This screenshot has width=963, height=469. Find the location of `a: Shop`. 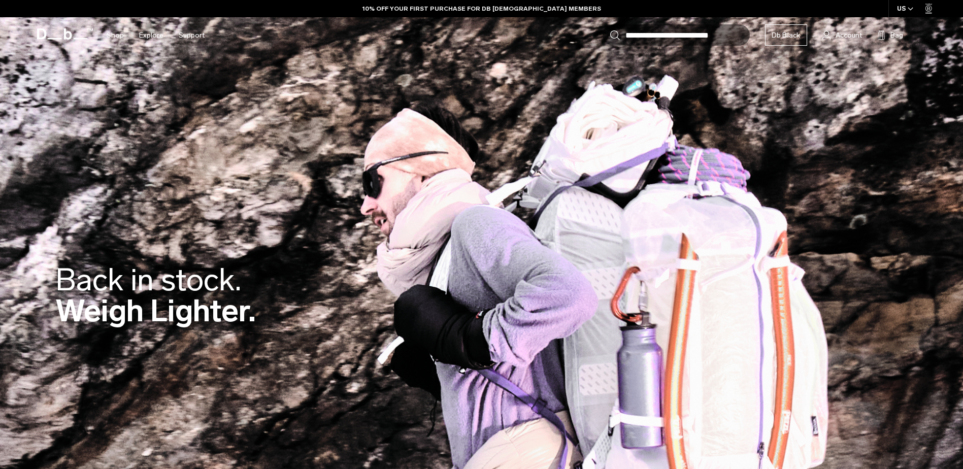

a: Shop is located at coordinates (115, 35).